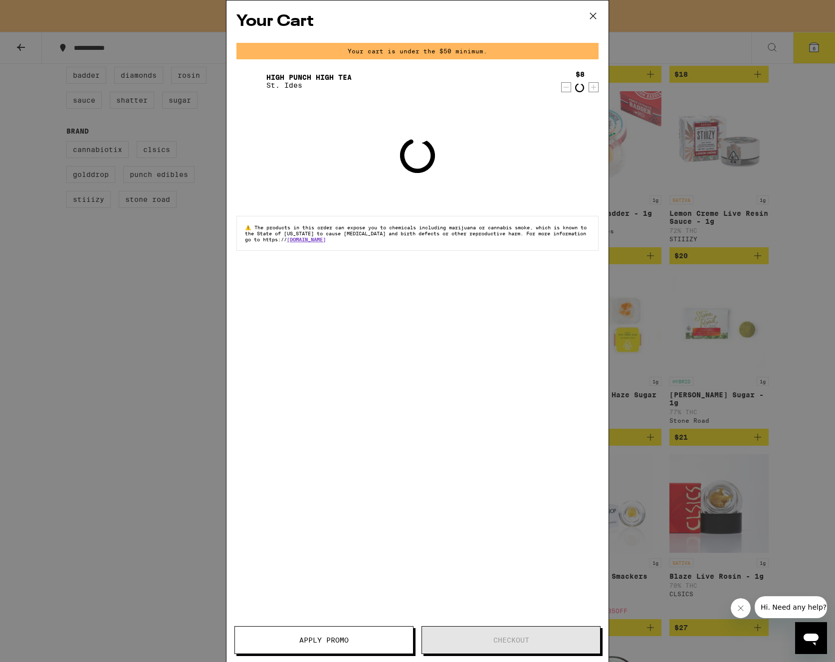 The width and height of the screenshot is (835, 662). Describe the element at coordinates (511, 640) in the screenshot. I see `button: Checkout` at that location.